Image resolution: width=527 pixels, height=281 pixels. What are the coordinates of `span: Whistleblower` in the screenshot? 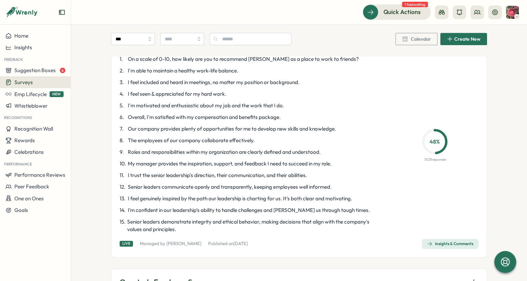 It's located at (31, 106).